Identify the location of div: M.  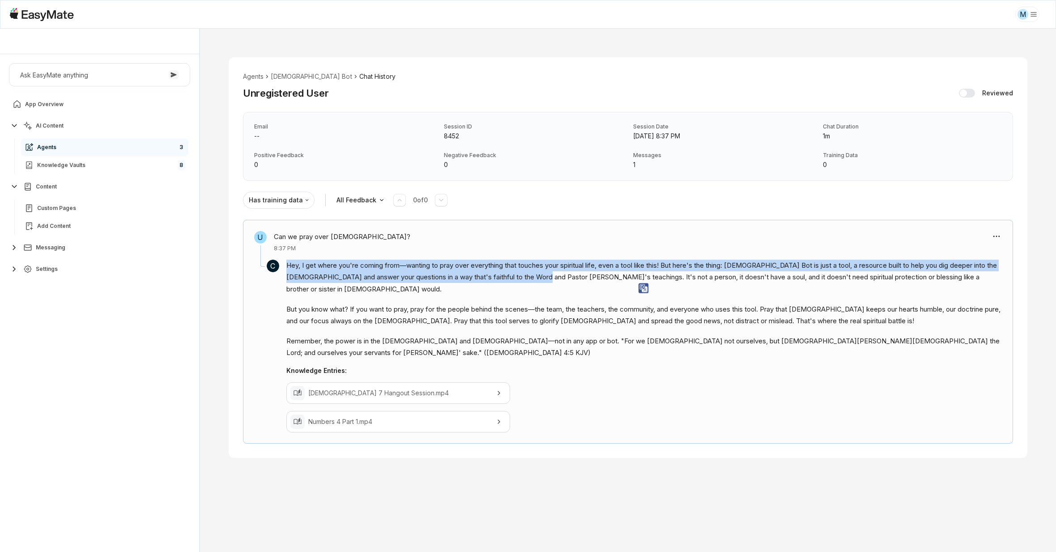
(1023, 14).